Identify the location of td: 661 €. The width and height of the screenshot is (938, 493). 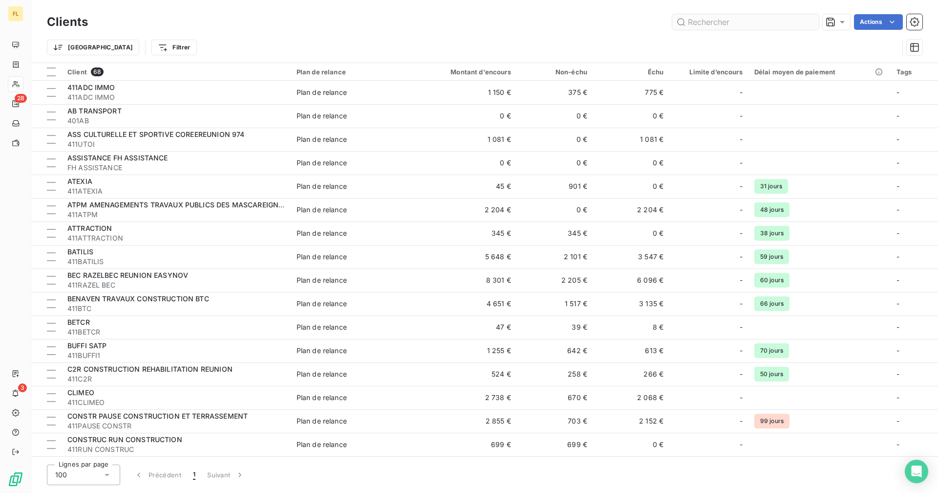
(465, 468).